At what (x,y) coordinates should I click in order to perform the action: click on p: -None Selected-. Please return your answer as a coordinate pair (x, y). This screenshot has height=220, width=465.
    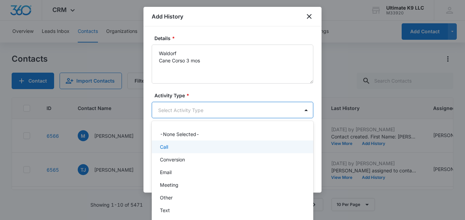
    Looking at the image, I should click on (179, 134).